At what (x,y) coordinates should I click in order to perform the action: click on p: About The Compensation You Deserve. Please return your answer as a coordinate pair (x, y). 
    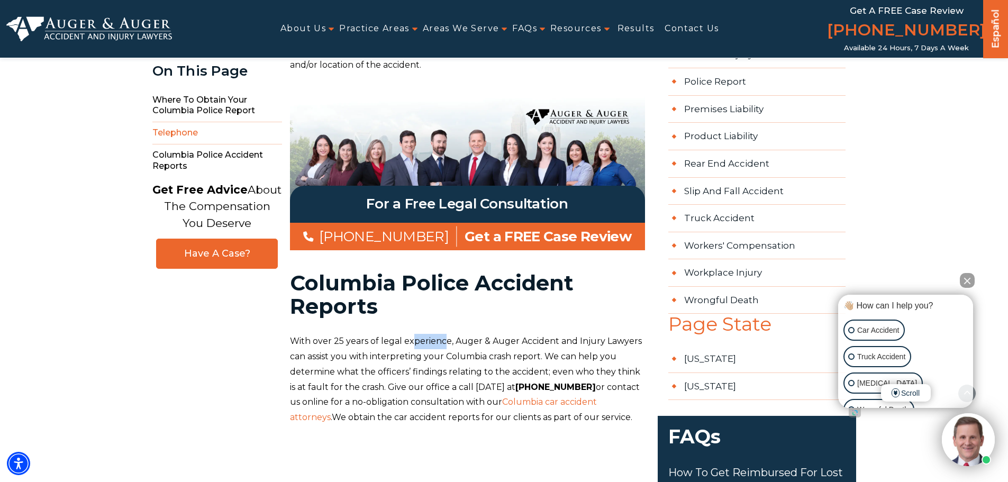
    Looking at the image, I should click on (217, 206).